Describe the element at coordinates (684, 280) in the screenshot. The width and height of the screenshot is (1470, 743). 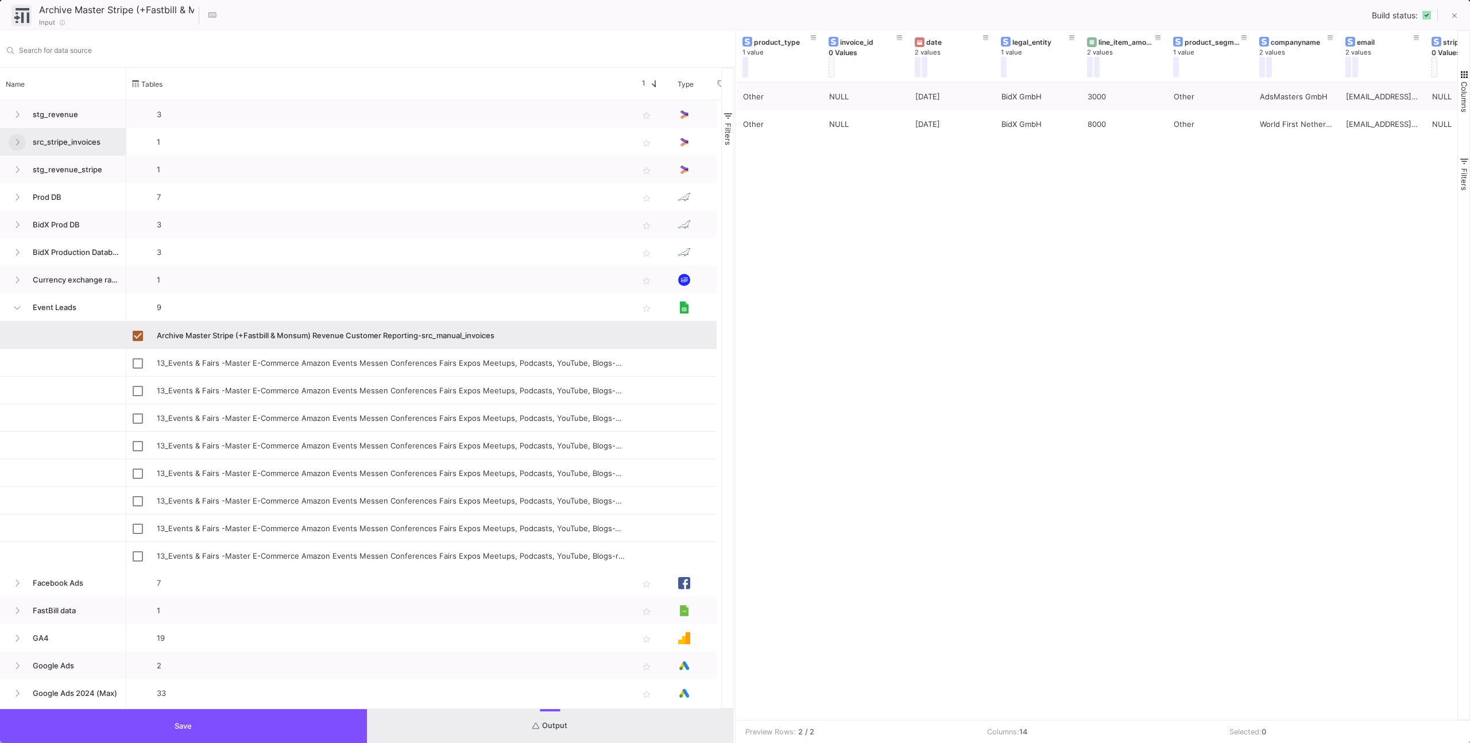
I see `img: Exchange Rates API` at that location.